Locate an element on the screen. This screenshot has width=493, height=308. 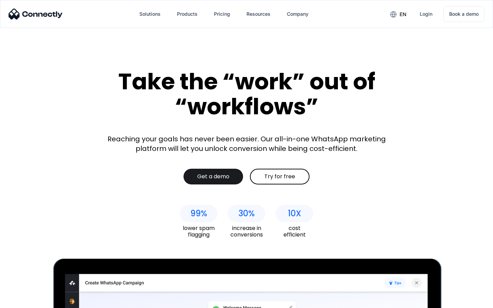
div: en is located at coordinates (403, 14).